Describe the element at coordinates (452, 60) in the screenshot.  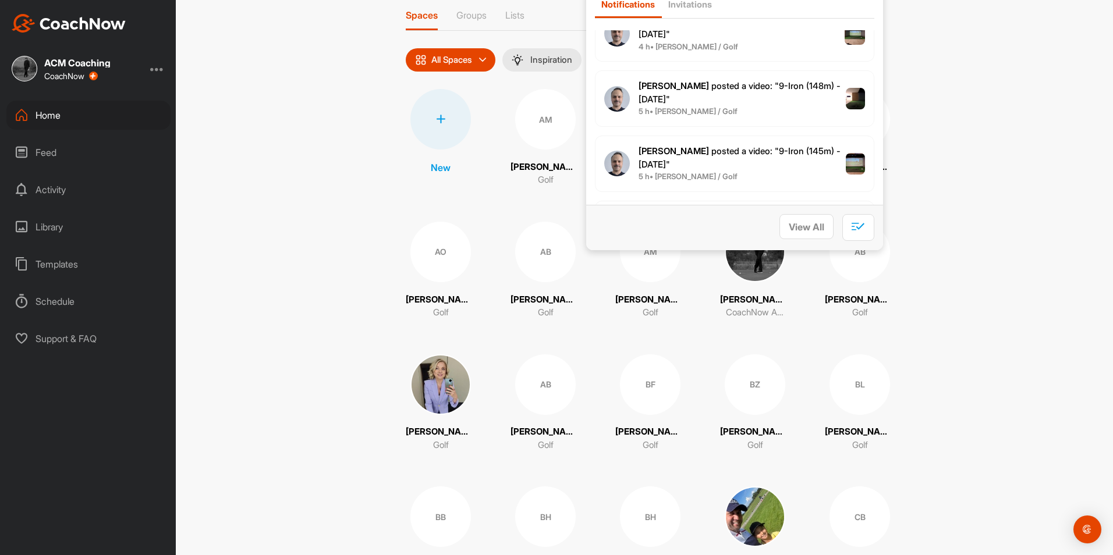
I see `p: All Spaces` at that location.